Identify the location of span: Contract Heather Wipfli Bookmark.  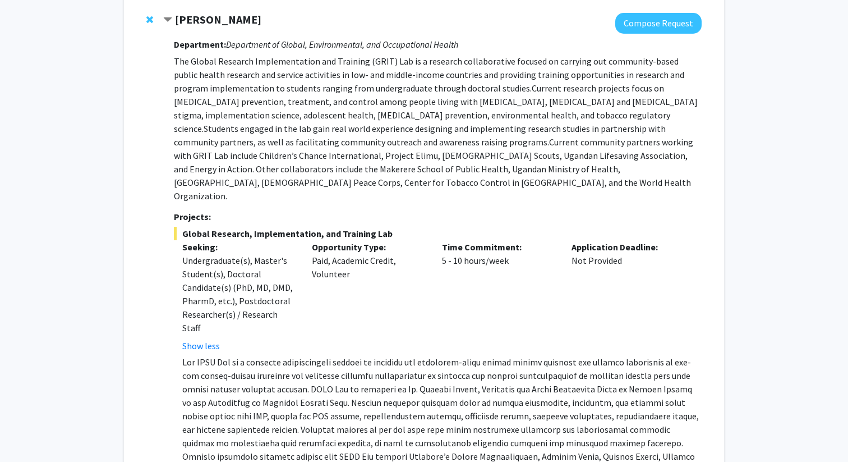
(168, 20).